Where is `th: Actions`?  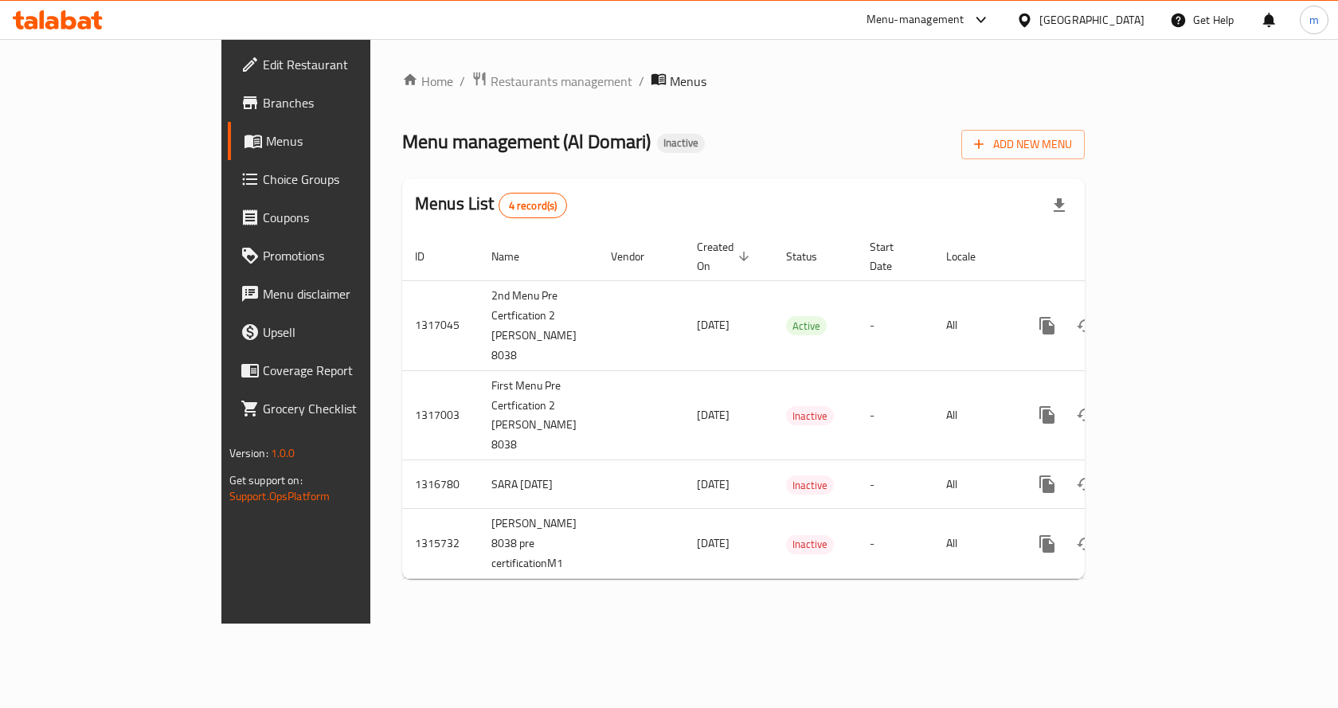 th: Actions is located at coordinates (1105, 256).